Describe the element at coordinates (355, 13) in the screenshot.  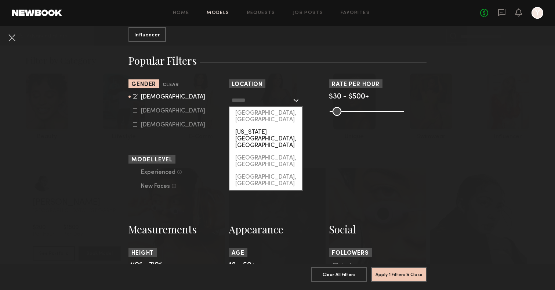
I see `a: Favorites` at that location.